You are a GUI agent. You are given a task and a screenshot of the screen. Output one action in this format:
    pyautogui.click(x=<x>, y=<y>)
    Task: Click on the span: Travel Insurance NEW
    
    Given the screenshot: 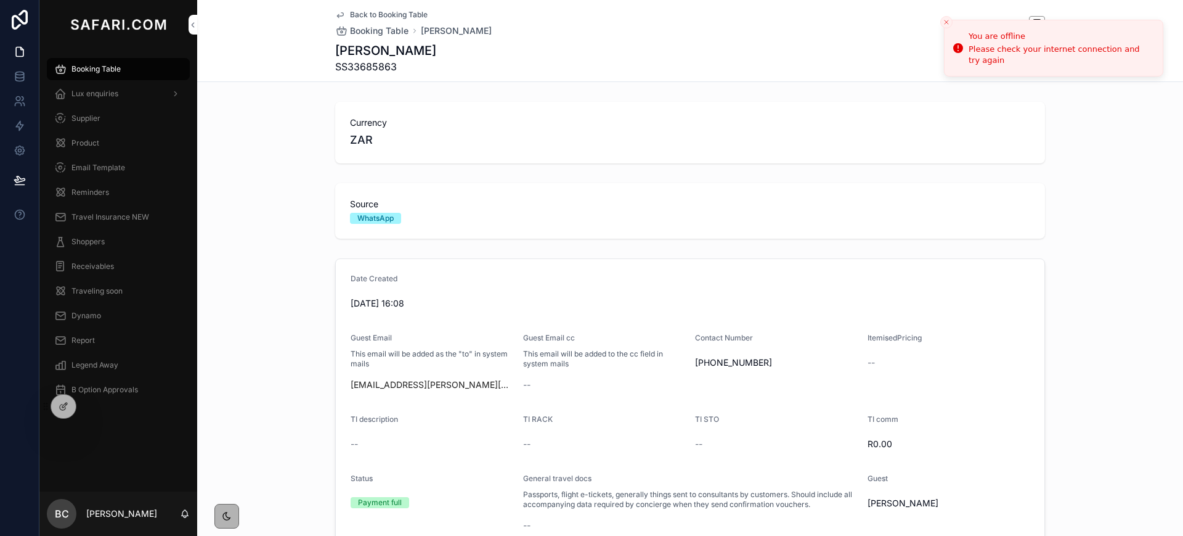 What is the action you would take?
    pyautogui.click(x=110, y=217)
    